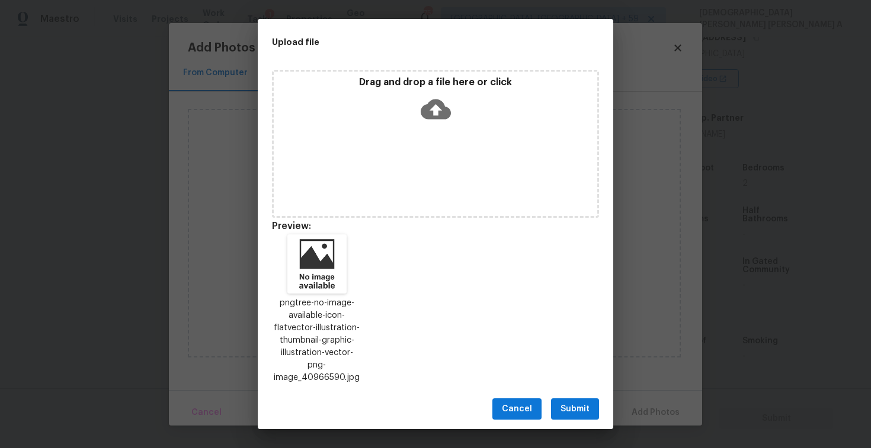 This screenshot has height=448, width=871. What do you see at coordinates (517, 409) in the screenshot?
I see `span: Cancel` at bounding box center [517, 409].